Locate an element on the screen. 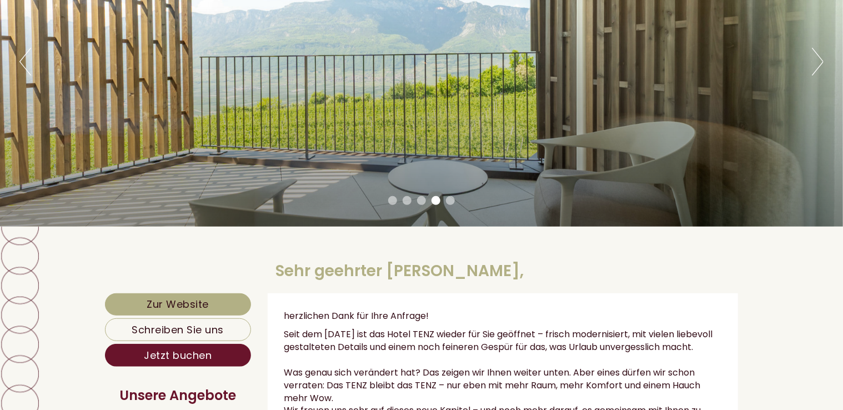 This screenshot has height=410, width=843. div: Guten Tag, wie können wir Ihnen helfen? is located at coordinates (103, 49).